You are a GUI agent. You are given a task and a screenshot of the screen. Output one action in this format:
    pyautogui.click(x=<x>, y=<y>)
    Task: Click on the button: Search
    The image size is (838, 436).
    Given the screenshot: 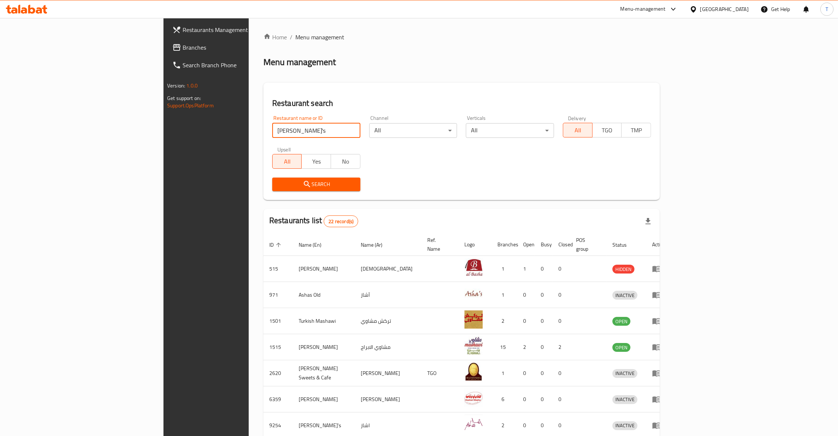 What is the action you would take?
    pyautogui.click(x=316, y=184)
    